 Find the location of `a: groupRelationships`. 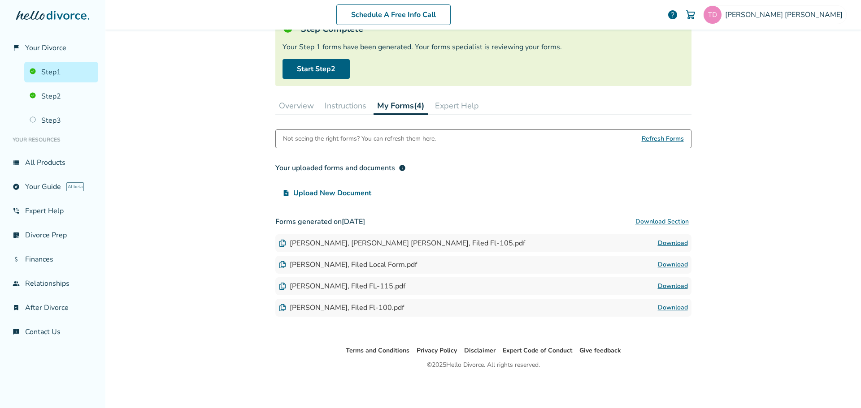

a: groupRelationships is located at coordinates (52, 284).